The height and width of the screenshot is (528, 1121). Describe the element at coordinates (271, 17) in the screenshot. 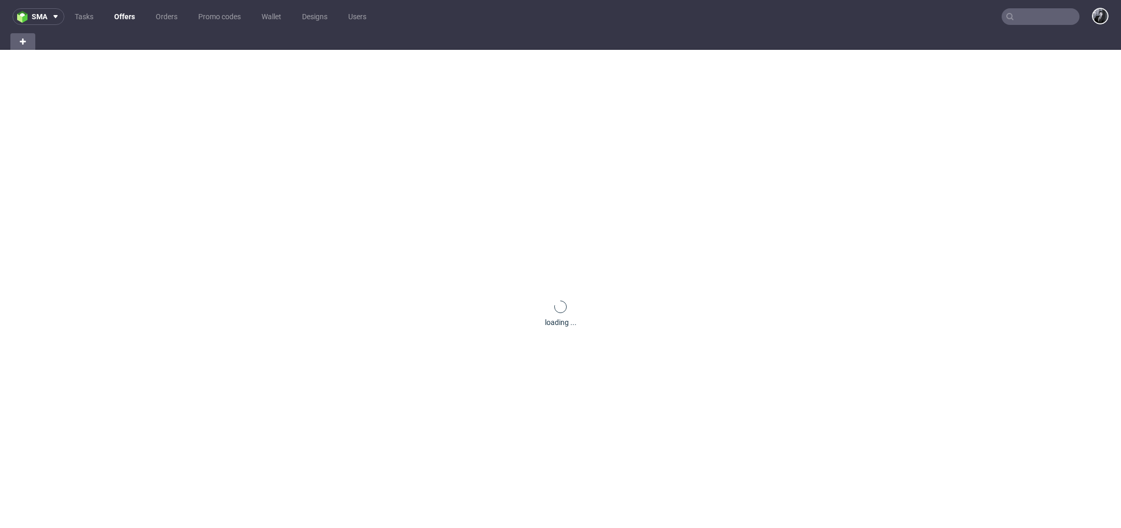

I see `a: Wallet` at that location.